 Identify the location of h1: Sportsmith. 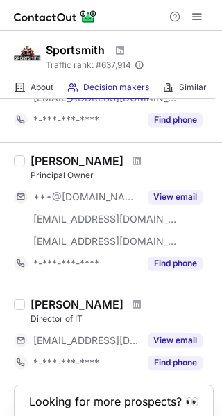
(75, 50).